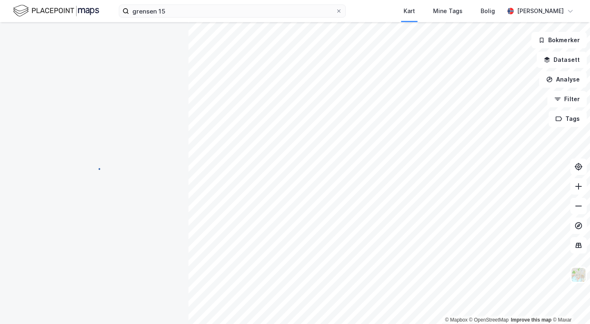 Image resolution: width=590 pixels, height=324 pixels. What do you see at coordinates (488, 11) in the screenshot?
I see `div: Bolig` at bounding box center [488, 11].